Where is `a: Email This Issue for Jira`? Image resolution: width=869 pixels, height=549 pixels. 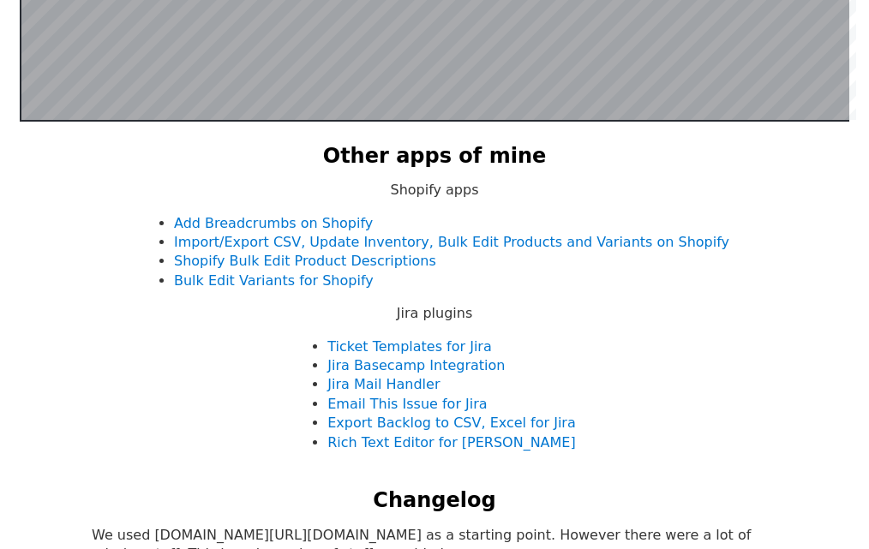
a: Email This Issue for Jira is located at coordinates (407, 404).